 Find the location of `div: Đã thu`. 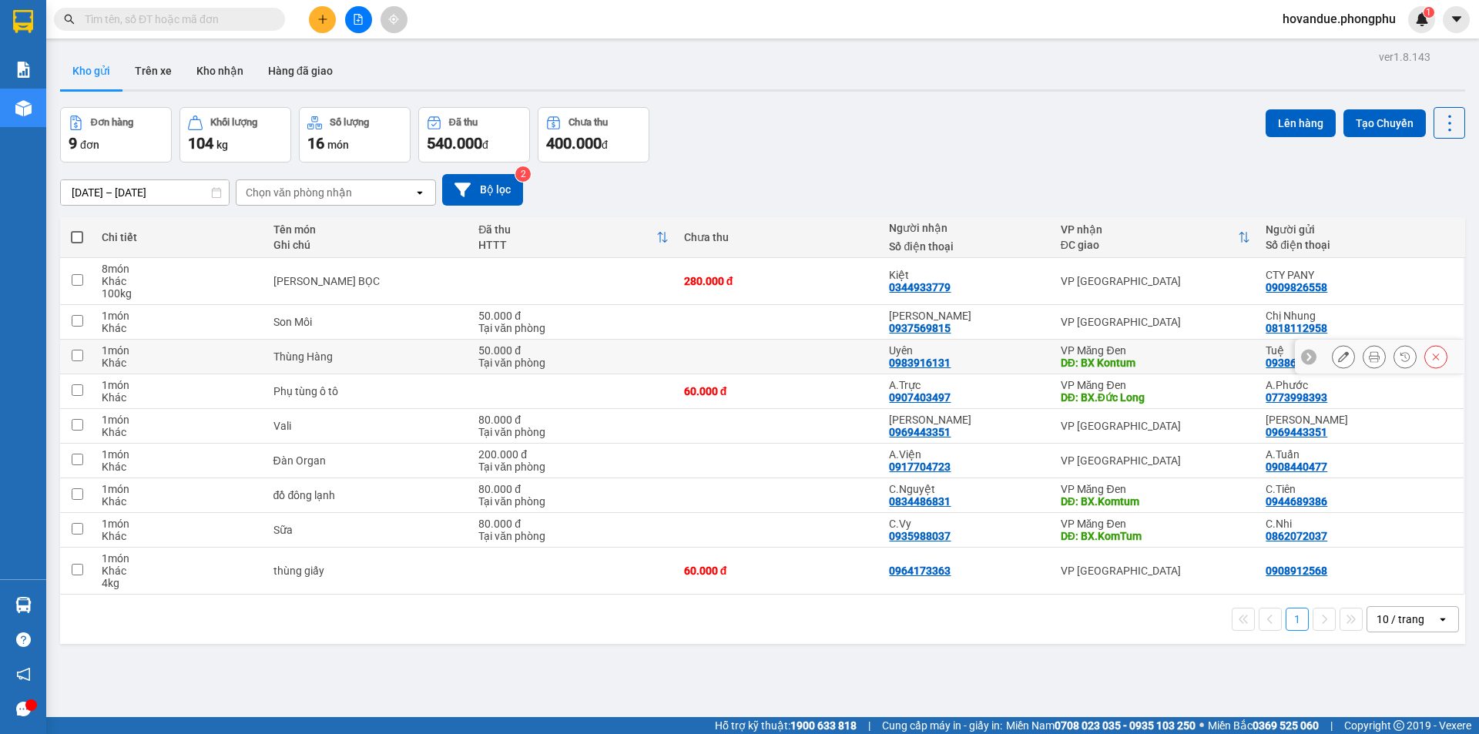

div: Đã thu is located at coordinates (463, 123).